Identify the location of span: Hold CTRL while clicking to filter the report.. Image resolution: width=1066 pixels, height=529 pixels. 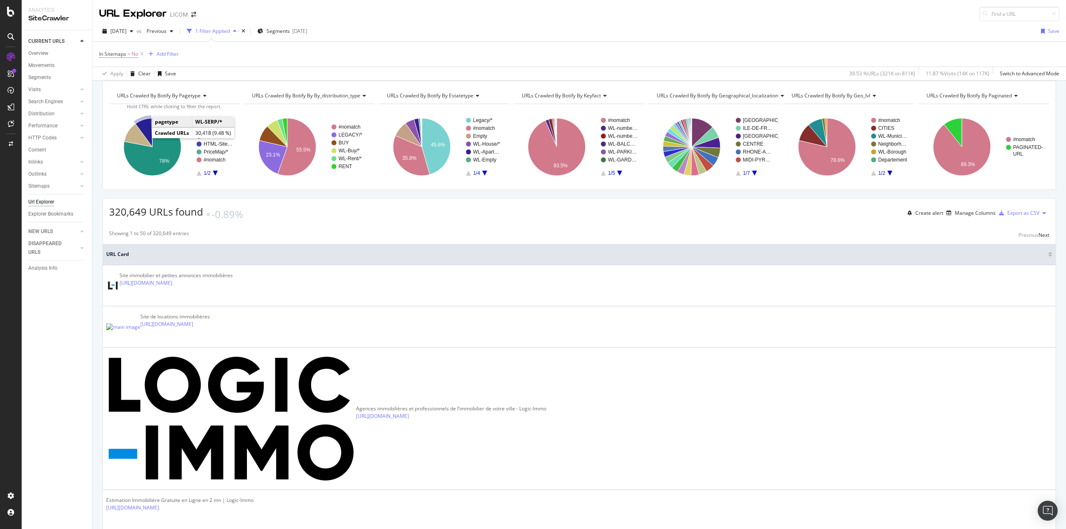
(174, 106).